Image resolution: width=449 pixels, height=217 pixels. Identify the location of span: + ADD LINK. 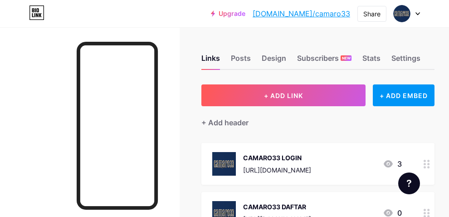
(284, 95).